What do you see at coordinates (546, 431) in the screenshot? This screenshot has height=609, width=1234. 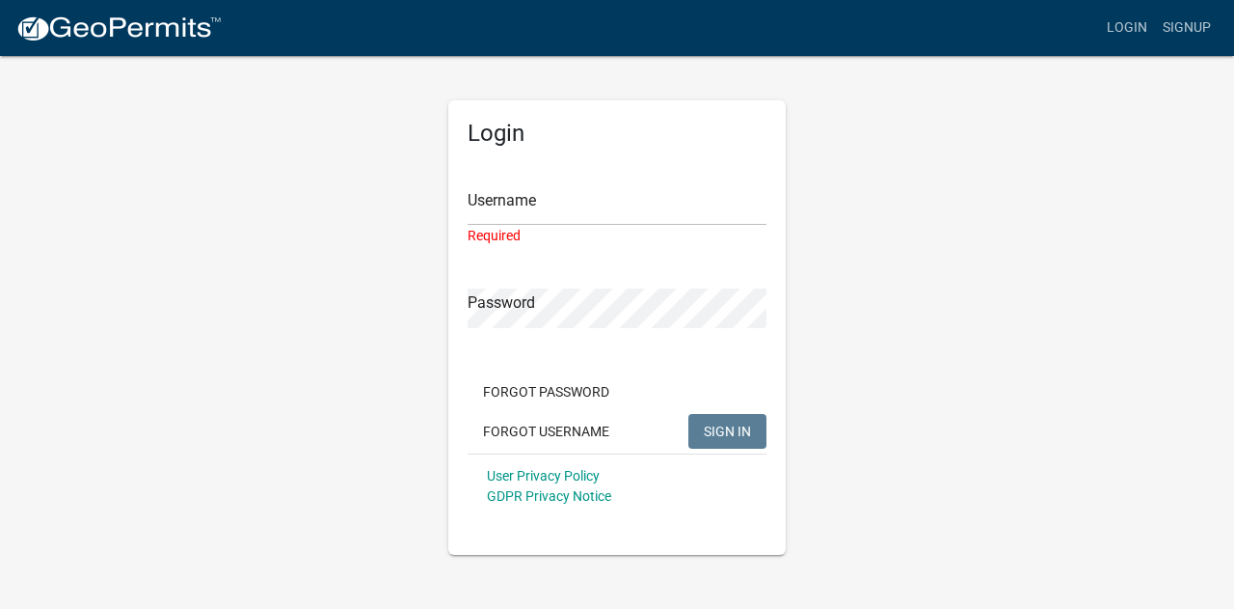 I see `button: Forgot Username` at bounding box center [546, 431].